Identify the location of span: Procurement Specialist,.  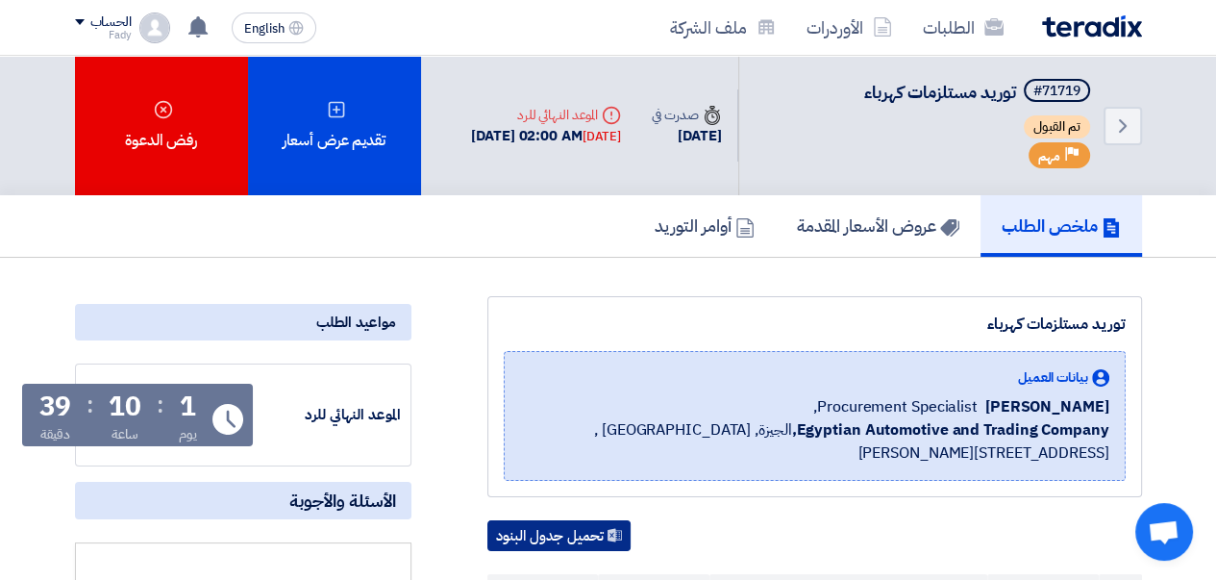
(895, 407).